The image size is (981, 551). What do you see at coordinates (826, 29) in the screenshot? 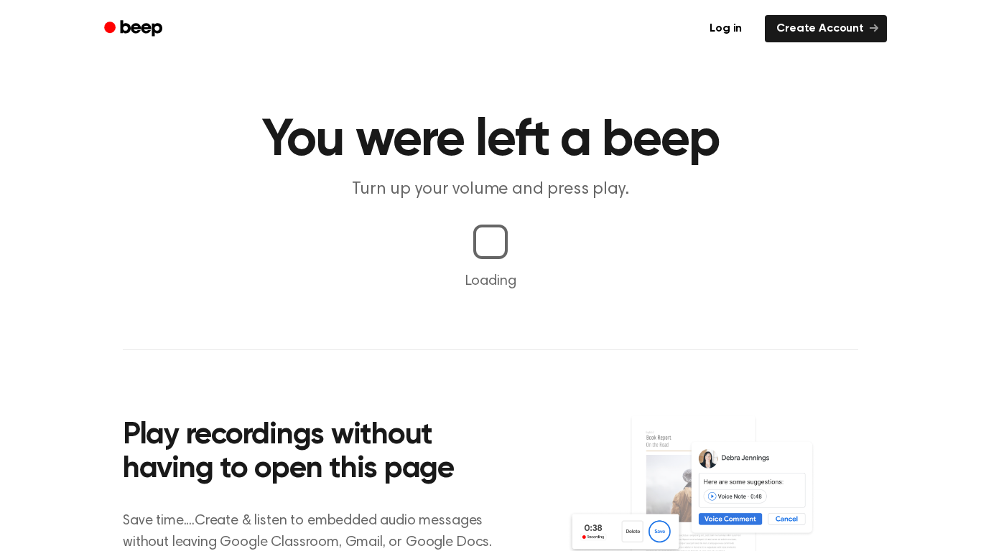
I see `a: Create Account` at bounding box center [826, 29].